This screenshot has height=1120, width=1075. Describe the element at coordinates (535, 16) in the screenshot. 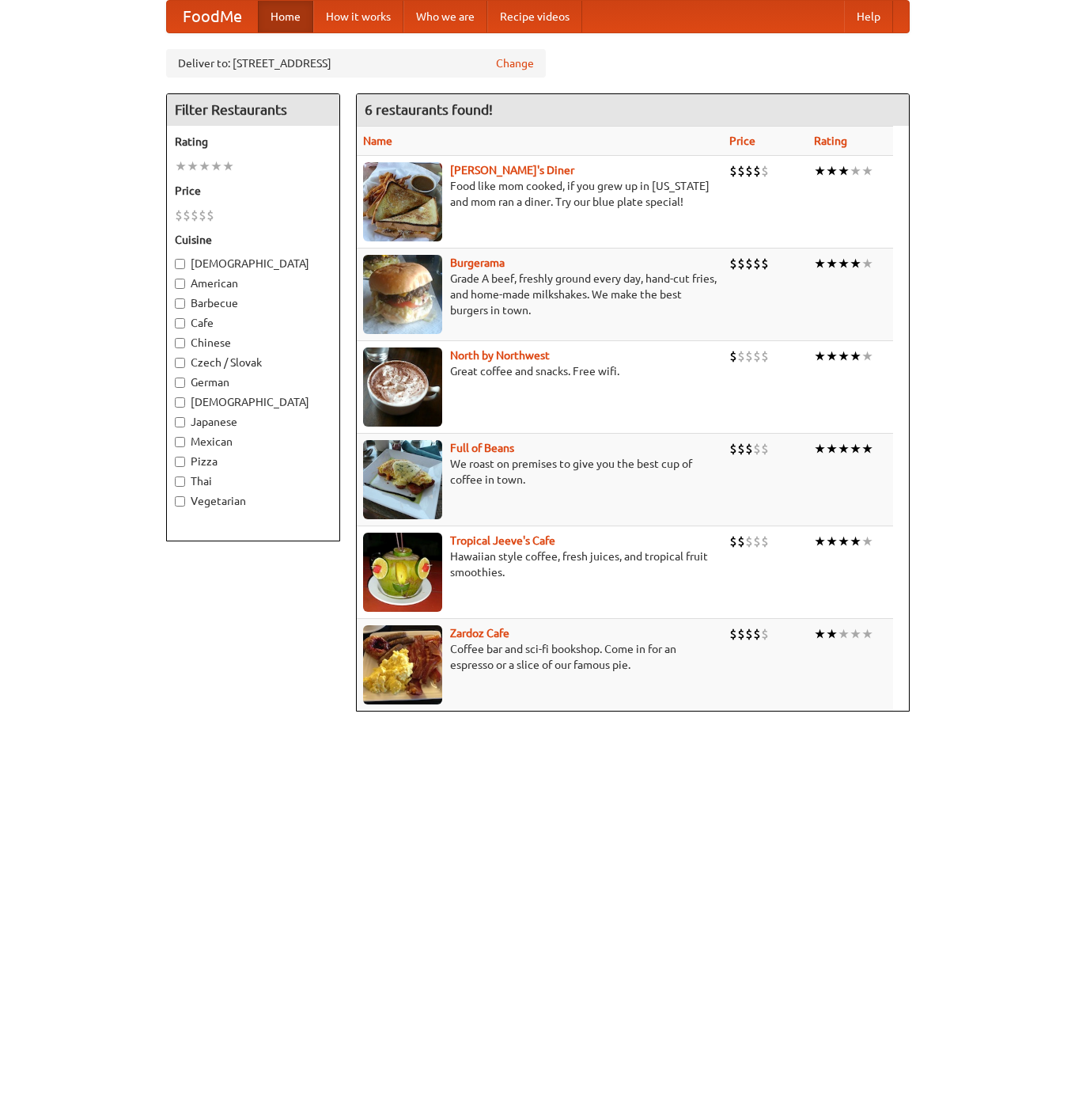

I see `a: Recipe videos` at that location.